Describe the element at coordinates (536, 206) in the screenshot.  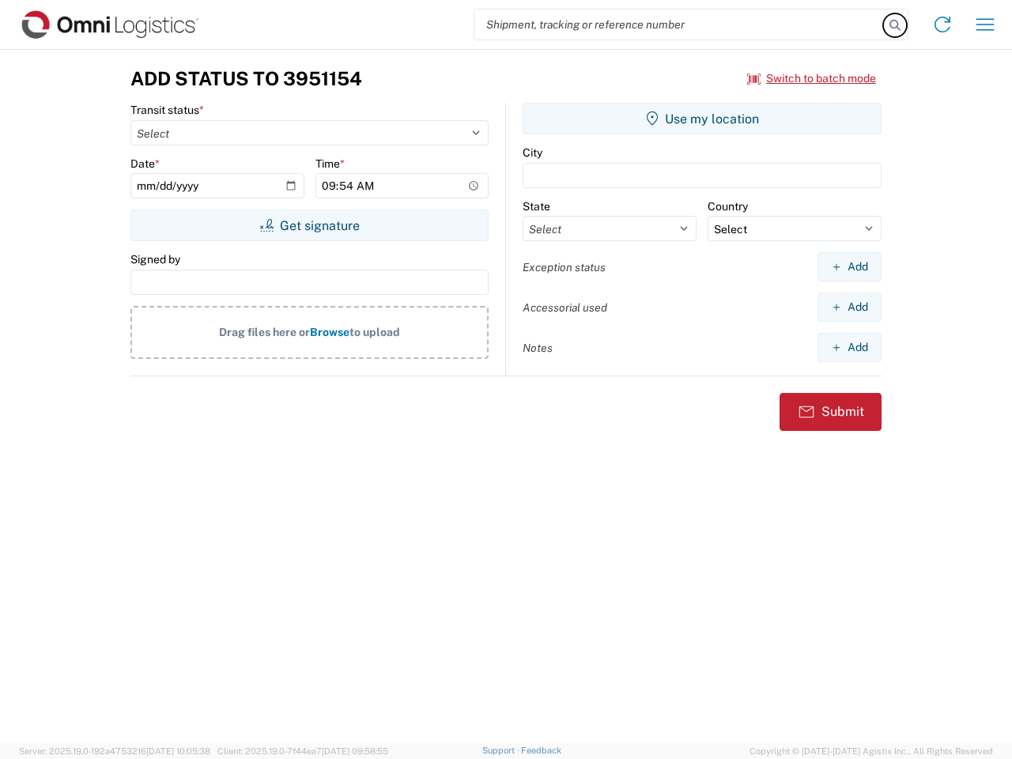
I see `label: State` at that location.